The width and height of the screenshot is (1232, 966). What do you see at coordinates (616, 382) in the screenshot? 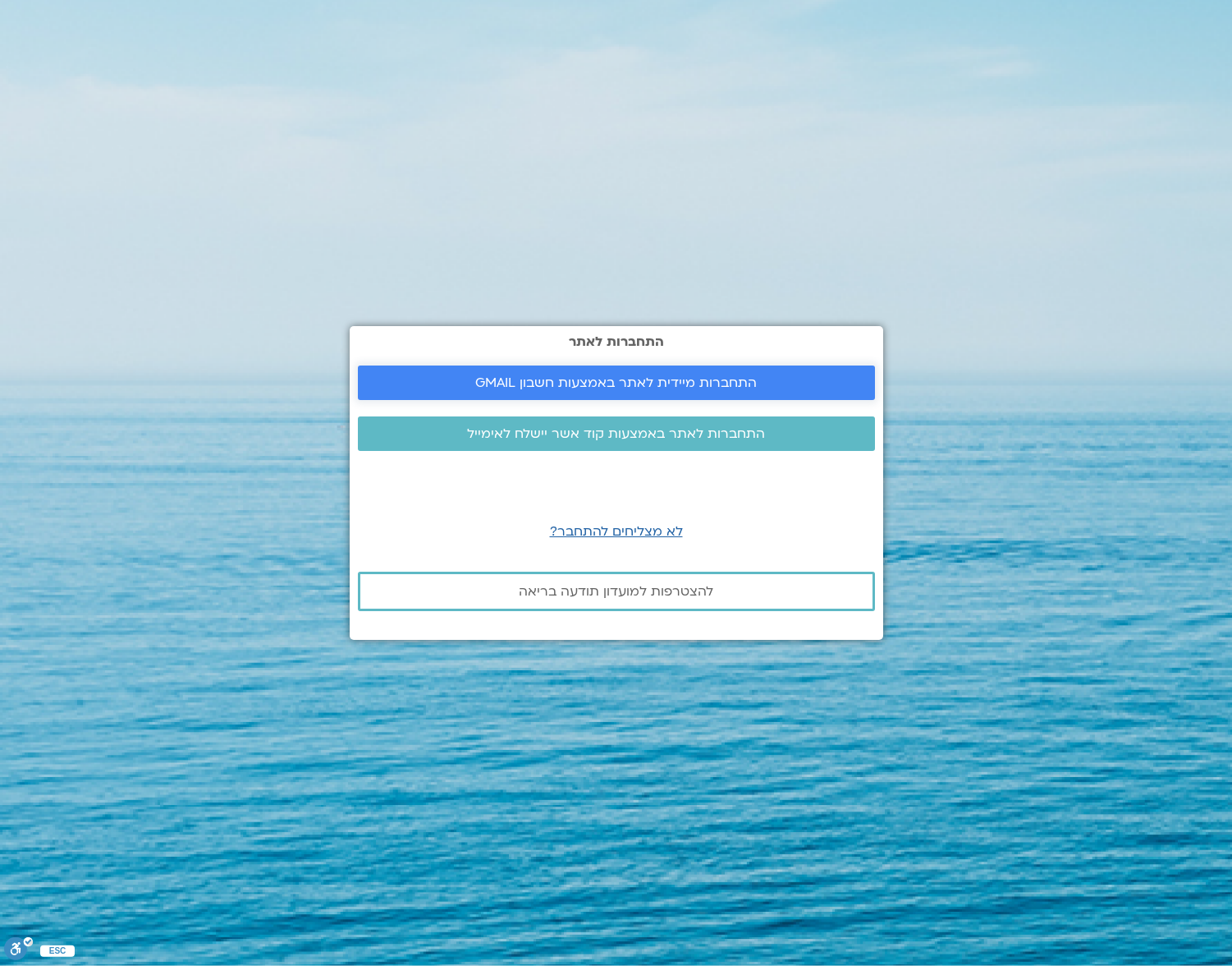
I see `span: התחברות מיידית לאתר באמצעות חשבון GMAIL` at bounding box center [616, 382].